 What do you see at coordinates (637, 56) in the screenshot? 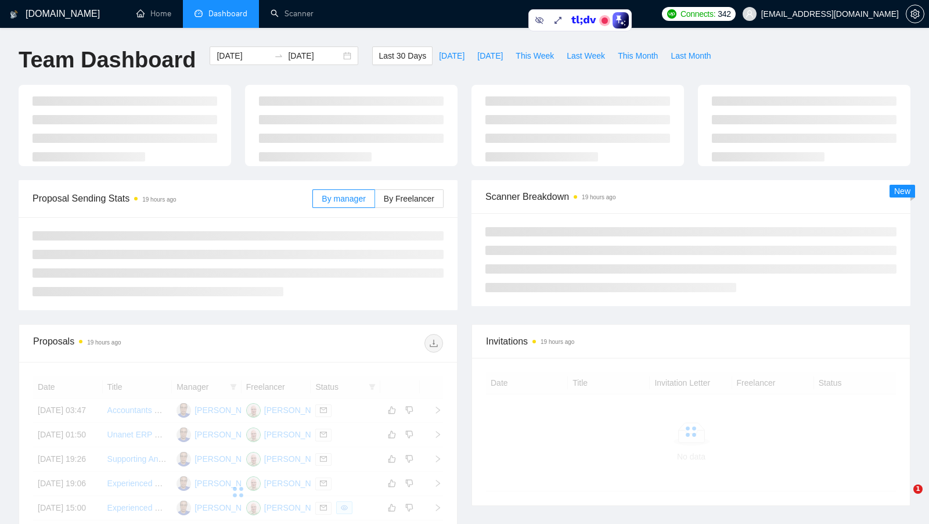
I see `span: This Month` at bounding box center [637, 56].